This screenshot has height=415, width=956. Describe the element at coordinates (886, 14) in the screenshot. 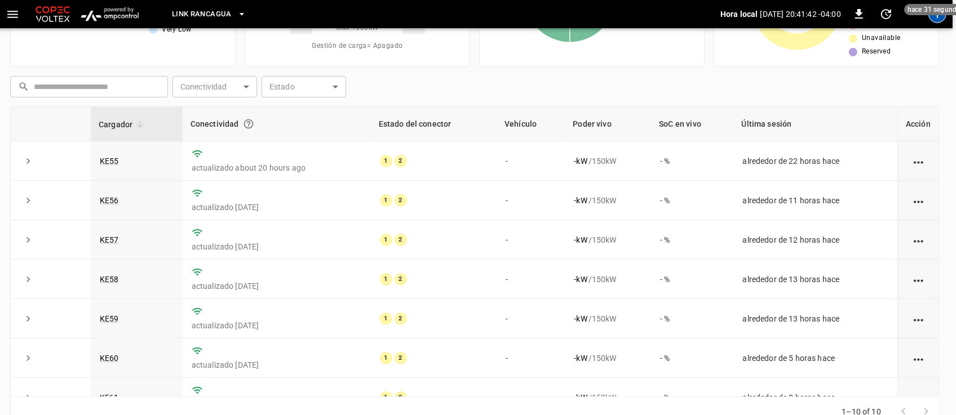

I see `button: set refresh interval` at that location.